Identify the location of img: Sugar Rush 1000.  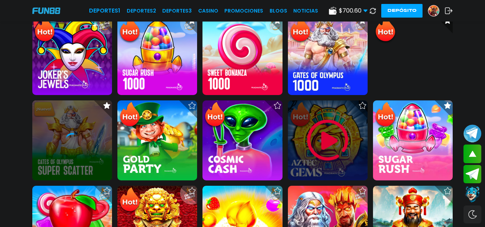
(157, 55).